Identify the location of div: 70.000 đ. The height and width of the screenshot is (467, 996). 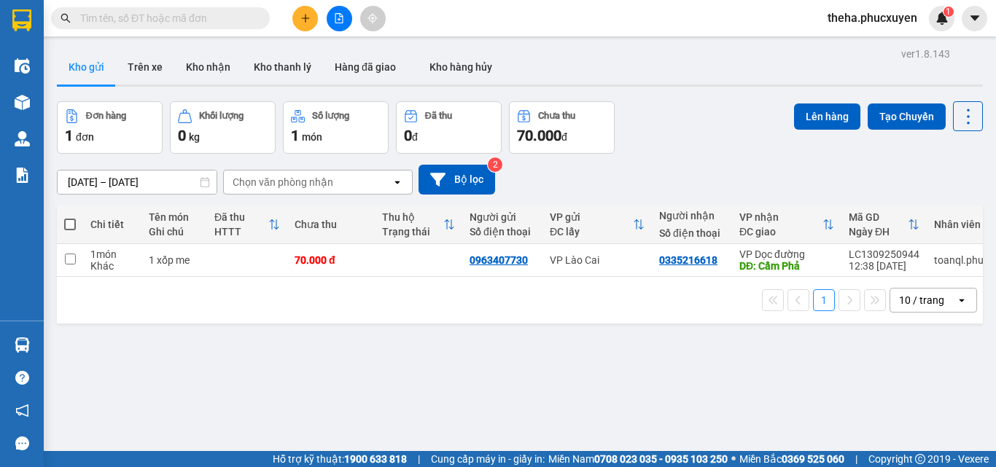
(331, 260).